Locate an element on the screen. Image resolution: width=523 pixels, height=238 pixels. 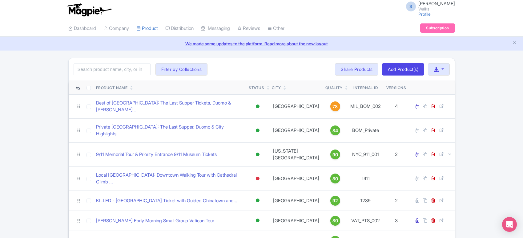
button: Filter by Collections is located at coordinates (182, 69).